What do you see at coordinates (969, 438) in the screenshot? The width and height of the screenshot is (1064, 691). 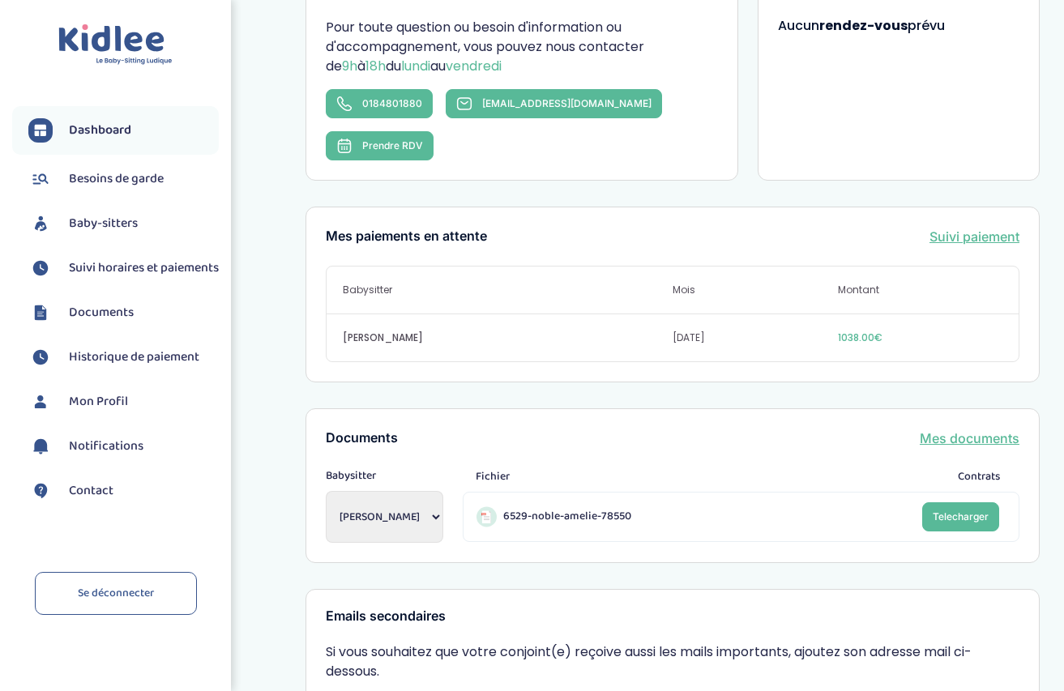 I see `a: Mes documents` at bounding box center [969, 438].